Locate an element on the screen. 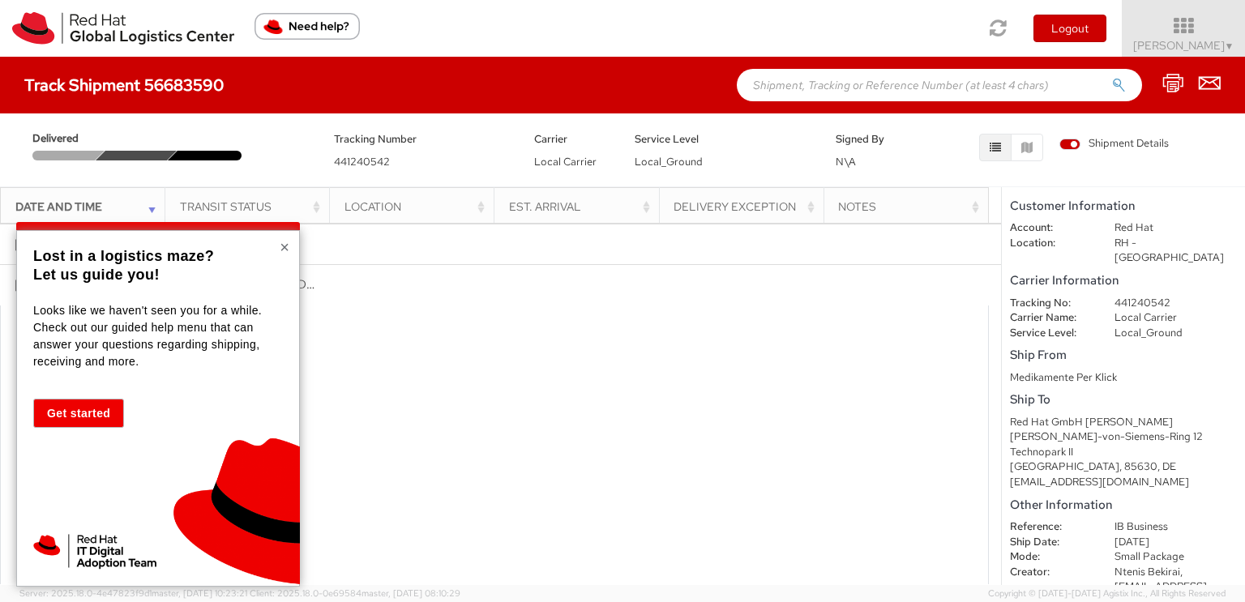  h5: Other Information is located at coordinates (1123, 505).